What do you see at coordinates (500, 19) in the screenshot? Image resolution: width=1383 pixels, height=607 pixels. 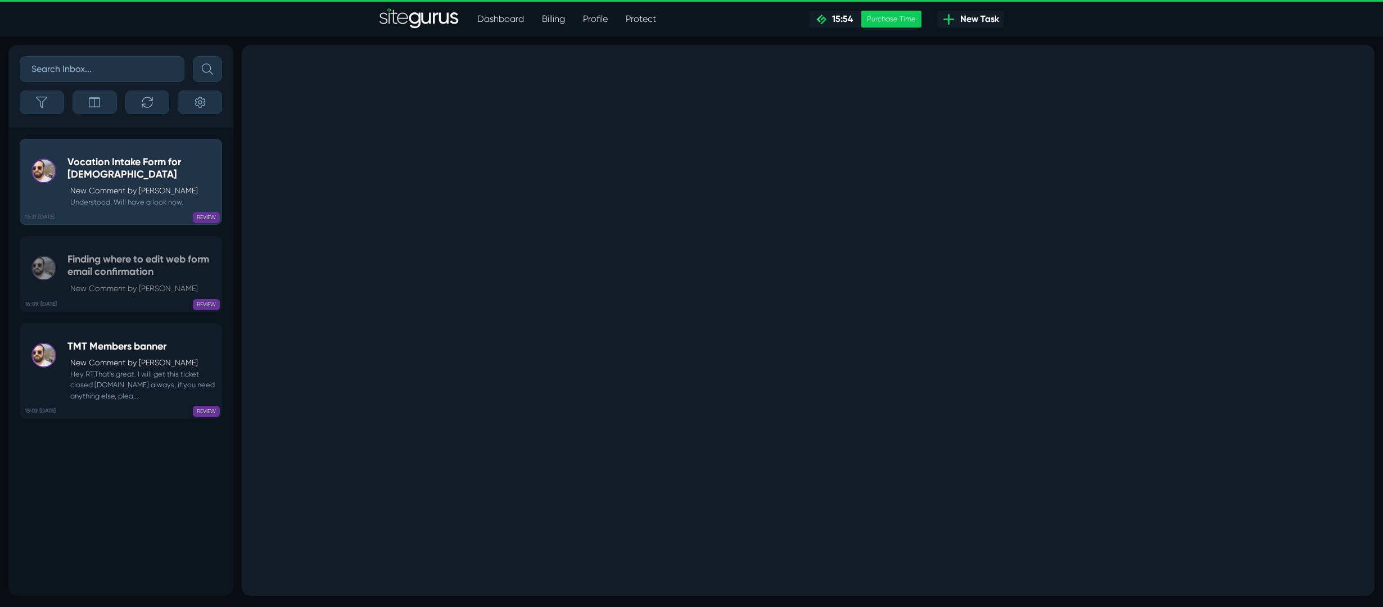 I see `a: Dashboard` at bounding box center [500, 19].